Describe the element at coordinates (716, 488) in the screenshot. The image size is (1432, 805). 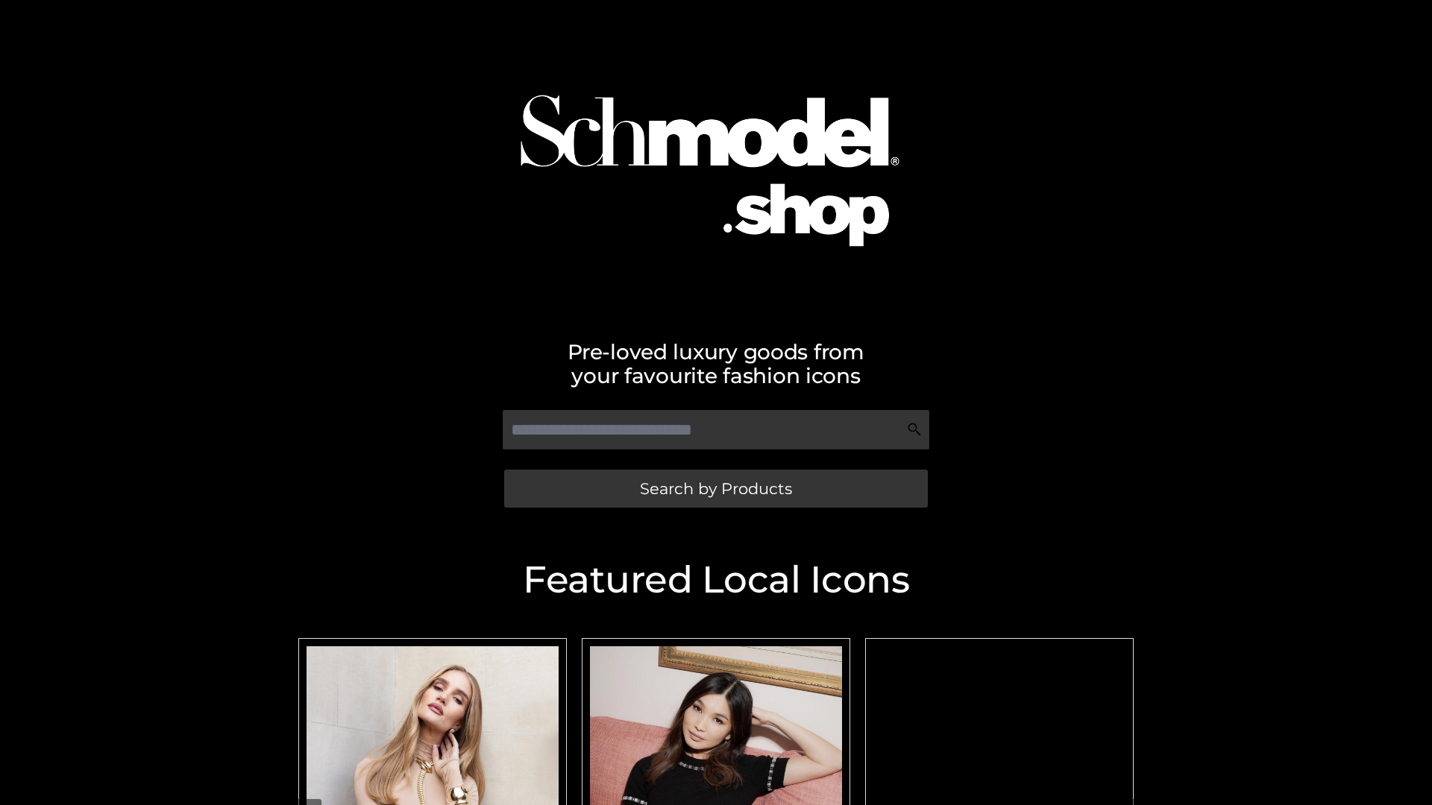
I see `span: Search by Products` at that location.